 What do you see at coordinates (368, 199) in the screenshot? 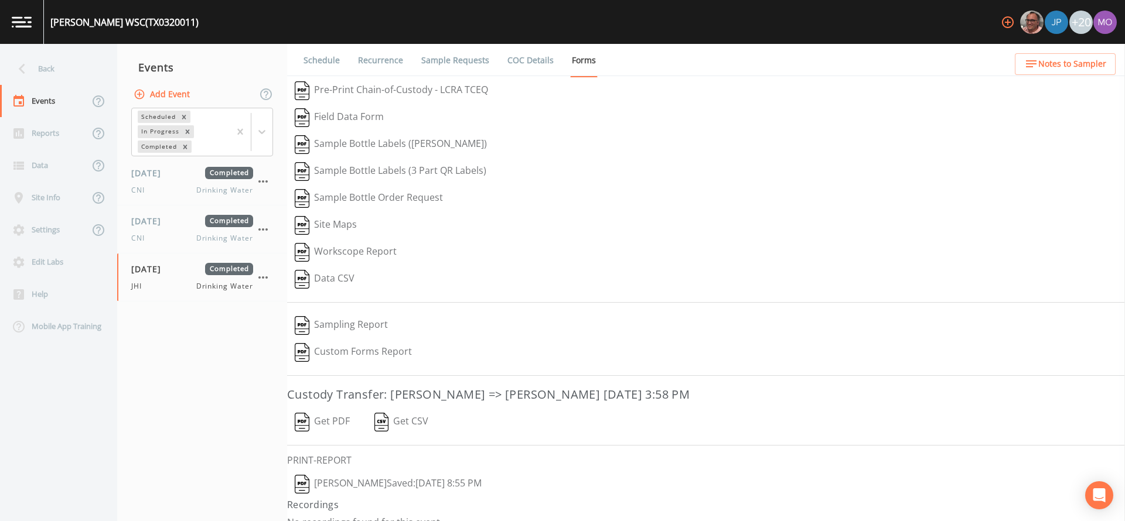
I see `button: Sample Bottle Order Request` at bounding box center [368, 199].